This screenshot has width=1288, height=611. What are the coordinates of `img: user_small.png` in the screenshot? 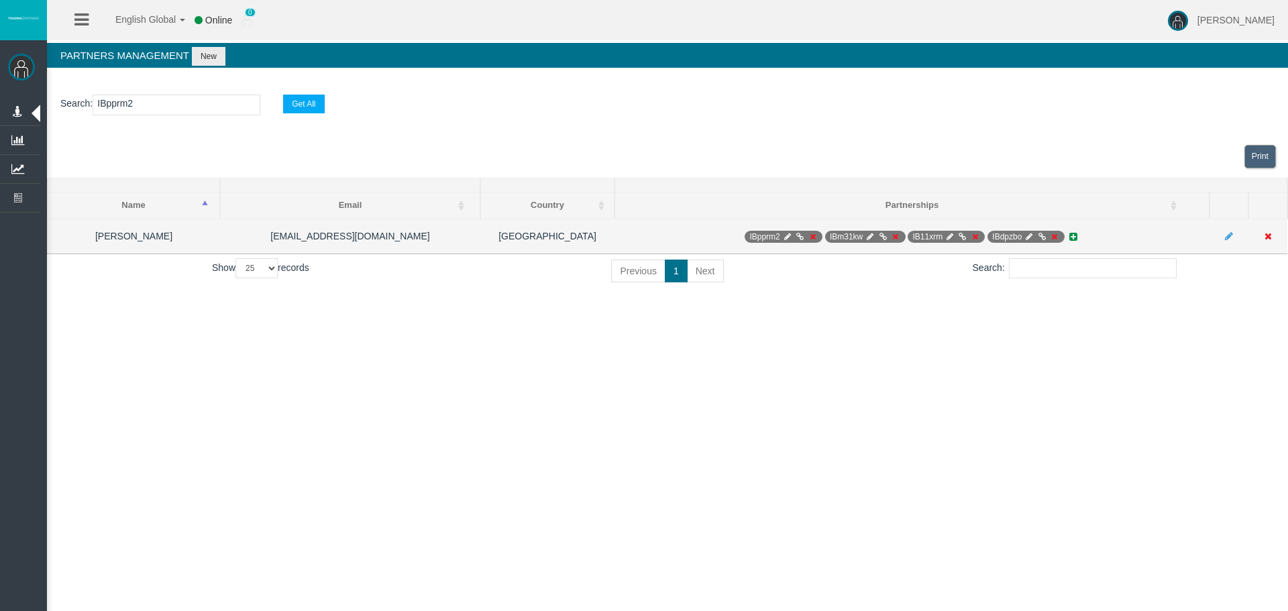 It's located at (247, 21).